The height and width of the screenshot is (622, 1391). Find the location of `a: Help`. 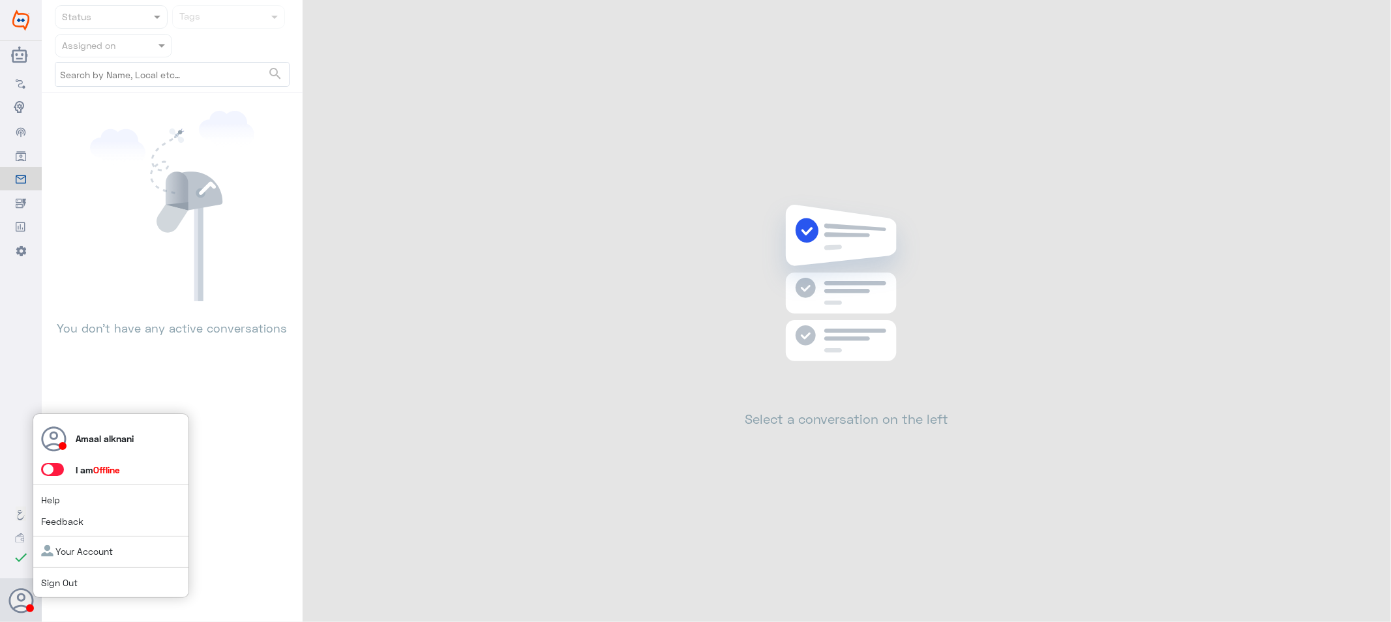

a: Help is located at coordinates (50, 499).